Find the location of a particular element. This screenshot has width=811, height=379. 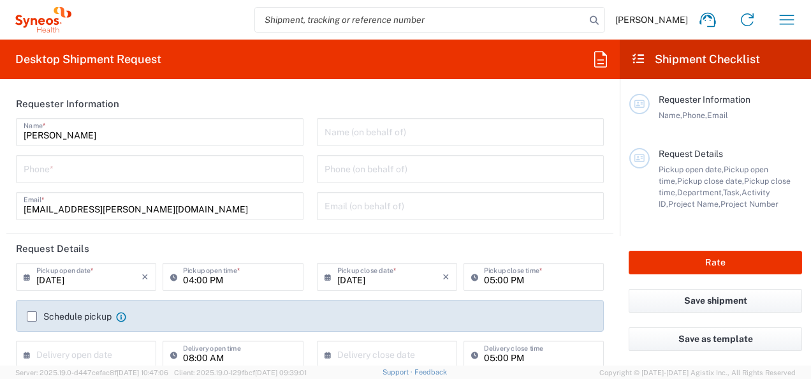

span: Email is located at coordinates (717, 115).